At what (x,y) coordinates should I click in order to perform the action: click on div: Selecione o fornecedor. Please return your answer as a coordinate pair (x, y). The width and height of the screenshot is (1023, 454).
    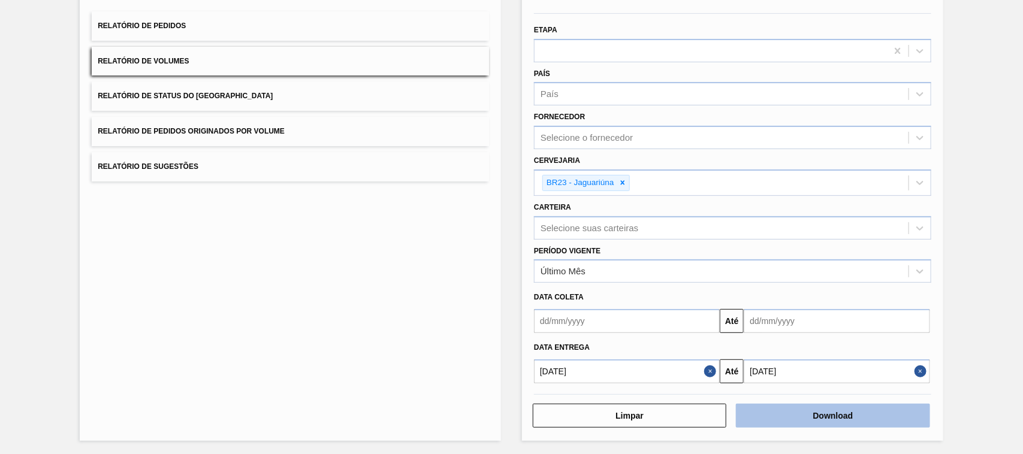
    Looking at the image, I should click on (587, 138).